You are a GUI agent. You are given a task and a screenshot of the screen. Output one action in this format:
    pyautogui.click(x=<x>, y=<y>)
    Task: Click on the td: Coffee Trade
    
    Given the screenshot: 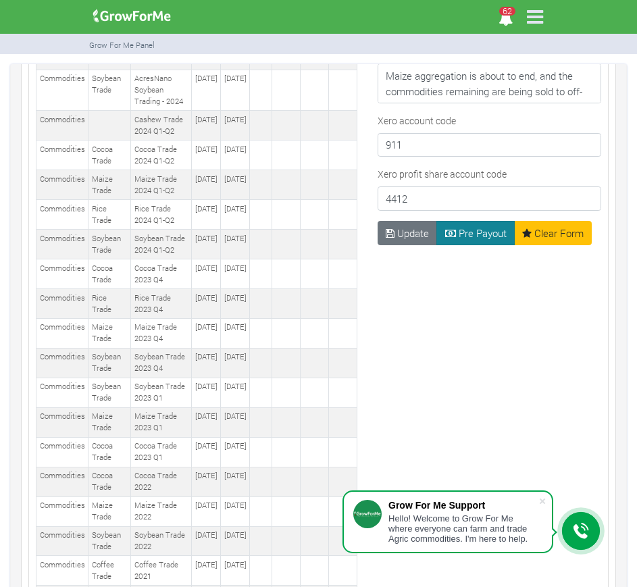 What is the action you would take?
    pyautogui.click(x=109, y=571)
    